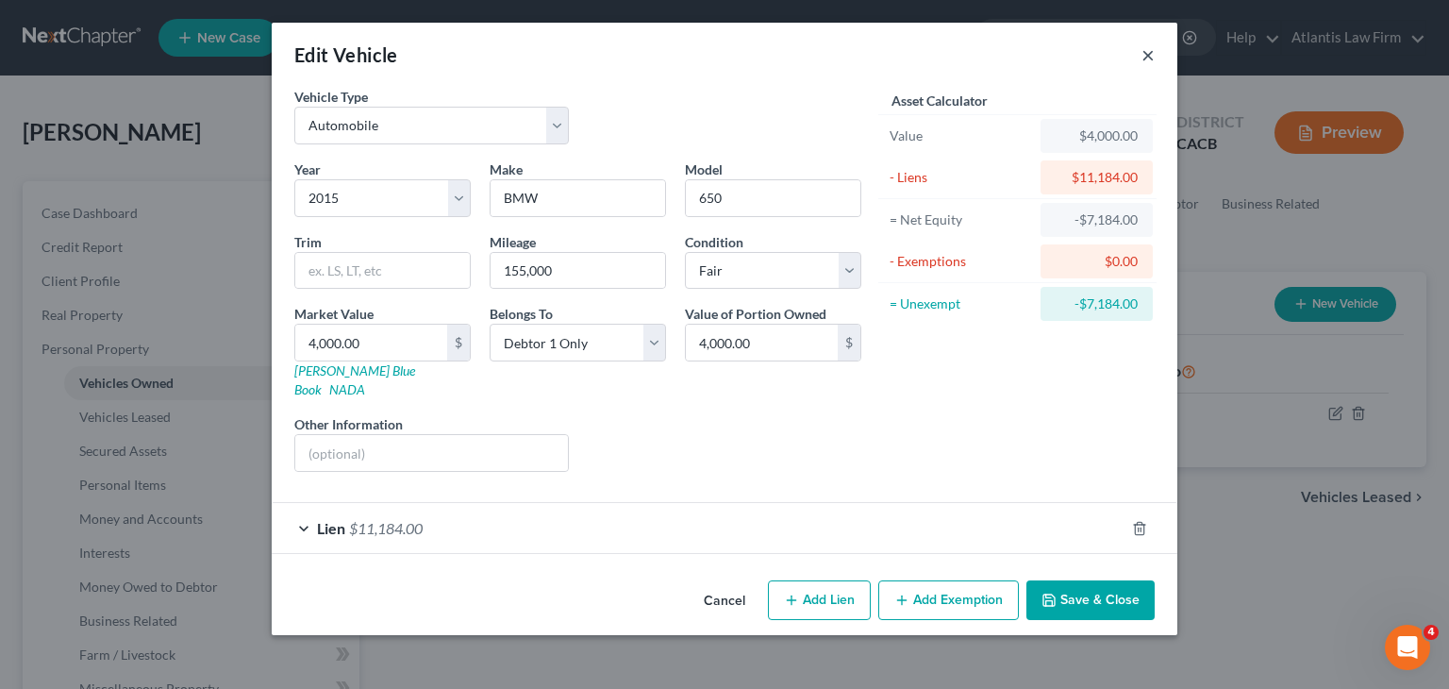  I want to click on div: - Liens, so click(960, 177).